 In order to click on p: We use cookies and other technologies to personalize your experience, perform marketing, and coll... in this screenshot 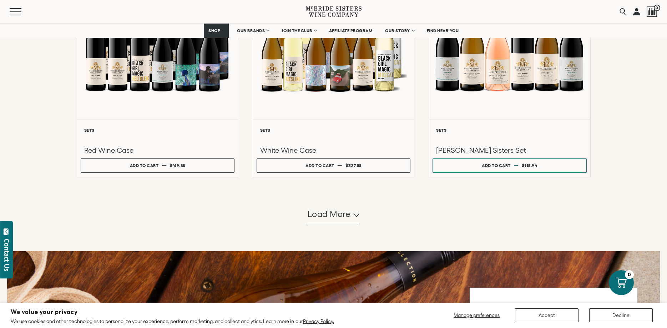, I will do `click(172, 321)`.